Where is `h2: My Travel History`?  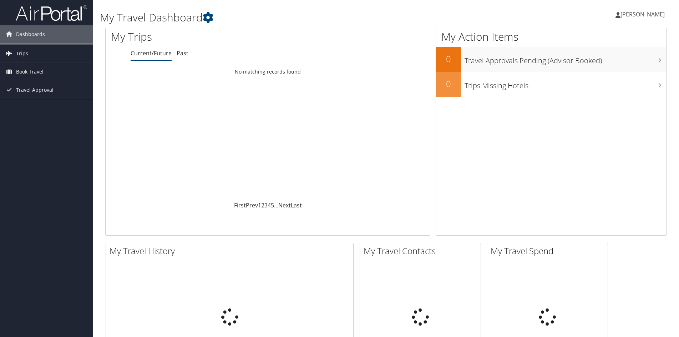 h2: My Travel History is located at coordinates (231, 251).